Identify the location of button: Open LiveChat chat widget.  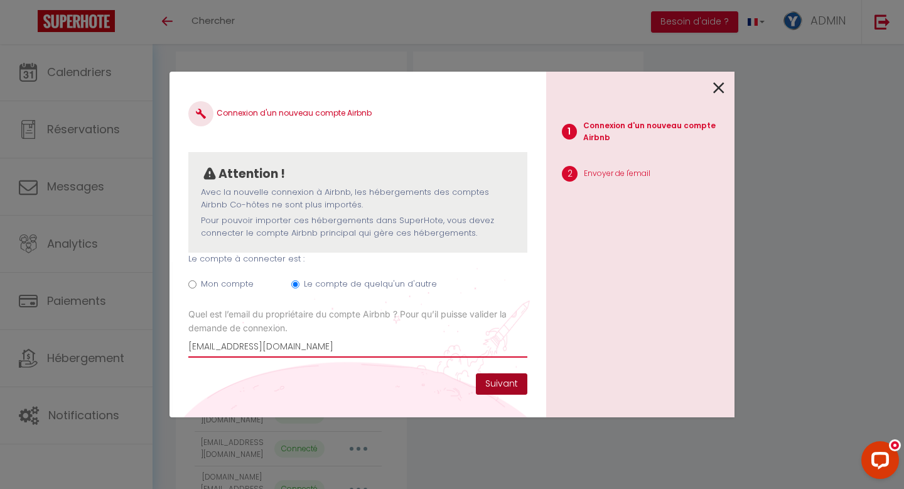
(29, 24).